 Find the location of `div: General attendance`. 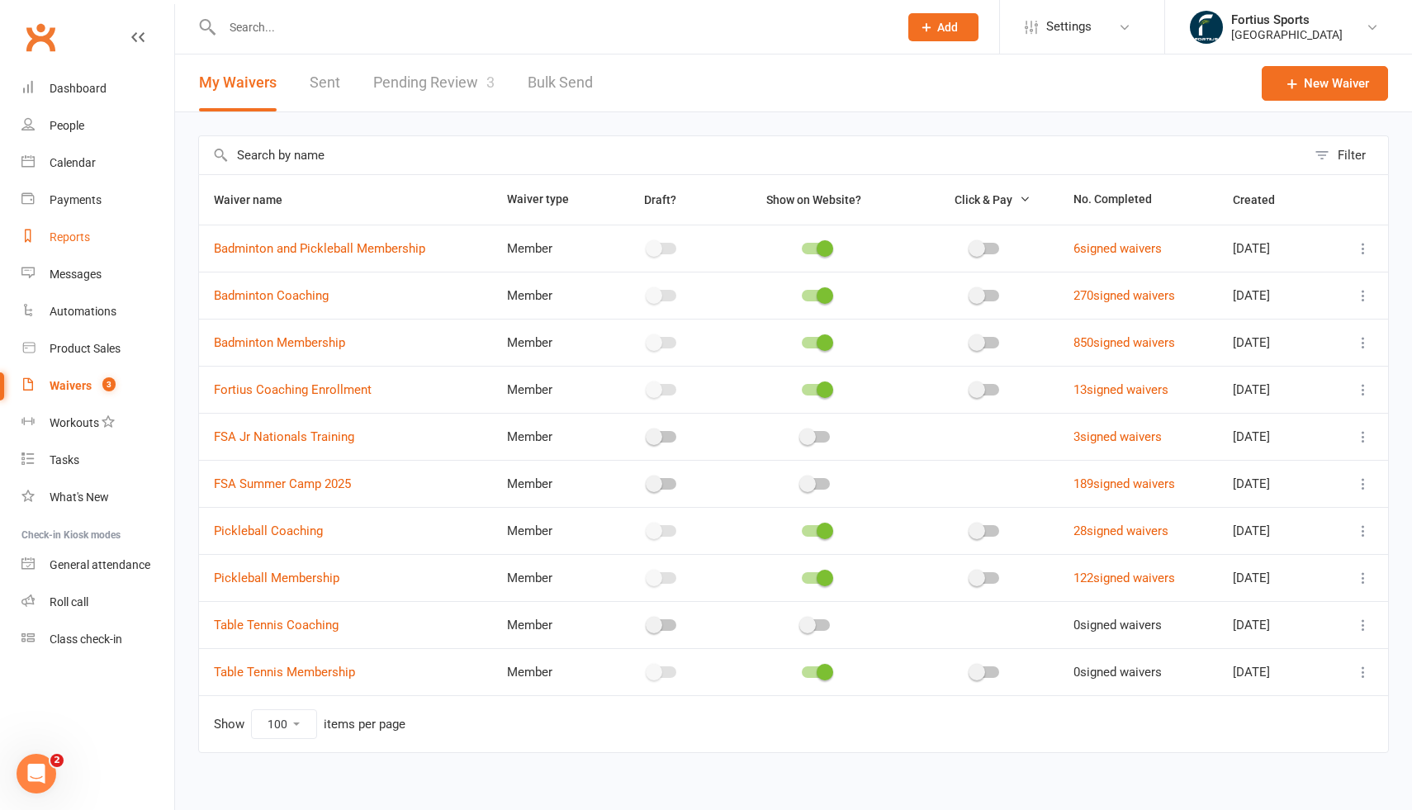

div: General attendance is located at coordinates (100, 565).